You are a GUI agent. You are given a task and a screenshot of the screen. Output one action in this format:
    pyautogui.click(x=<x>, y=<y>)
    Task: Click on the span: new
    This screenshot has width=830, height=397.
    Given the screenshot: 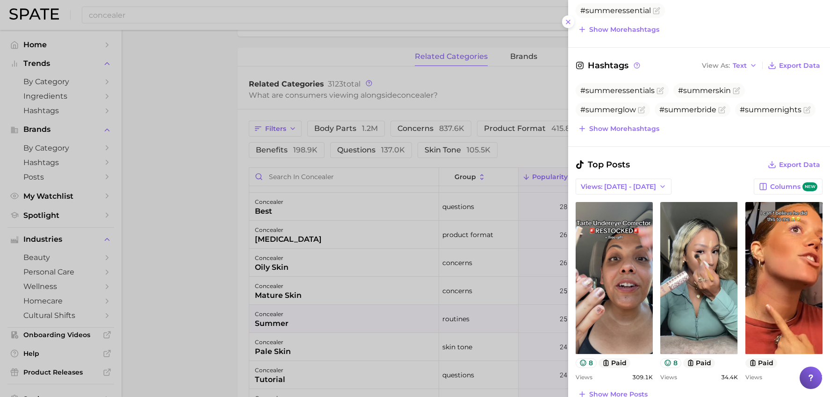 What is the action you would take?
    pyautogui.click(x=810, y=187)
    